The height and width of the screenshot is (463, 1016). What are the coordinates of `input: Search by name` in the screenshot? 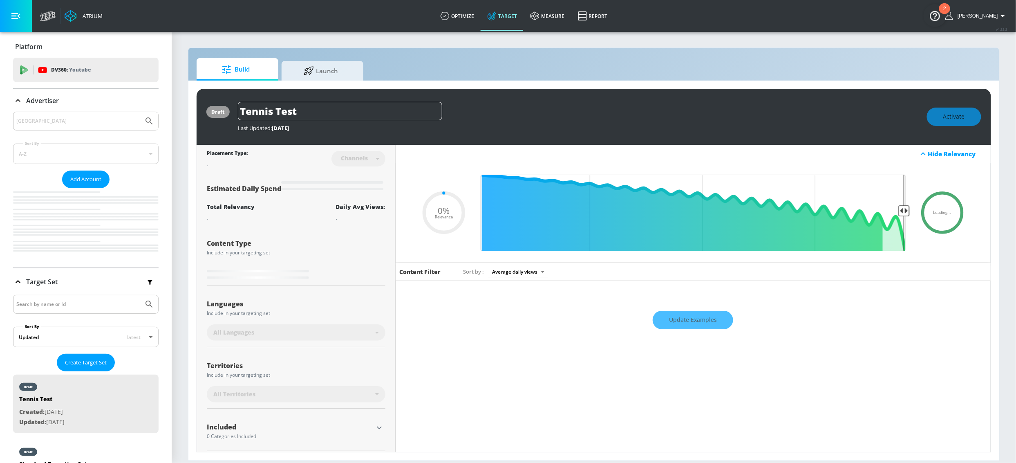 It's located at (78, 121).